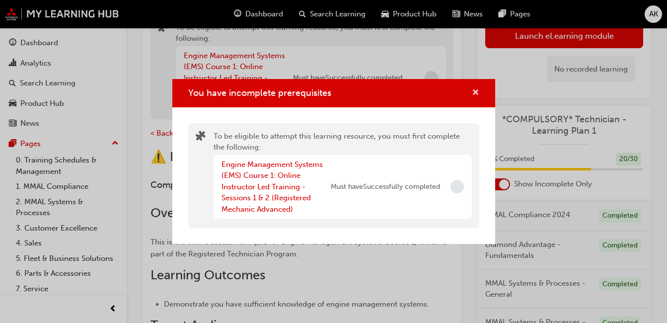  Describe the element at coordinates (475, 93) in the screenshot. I see `button: cross-icon` at that location.